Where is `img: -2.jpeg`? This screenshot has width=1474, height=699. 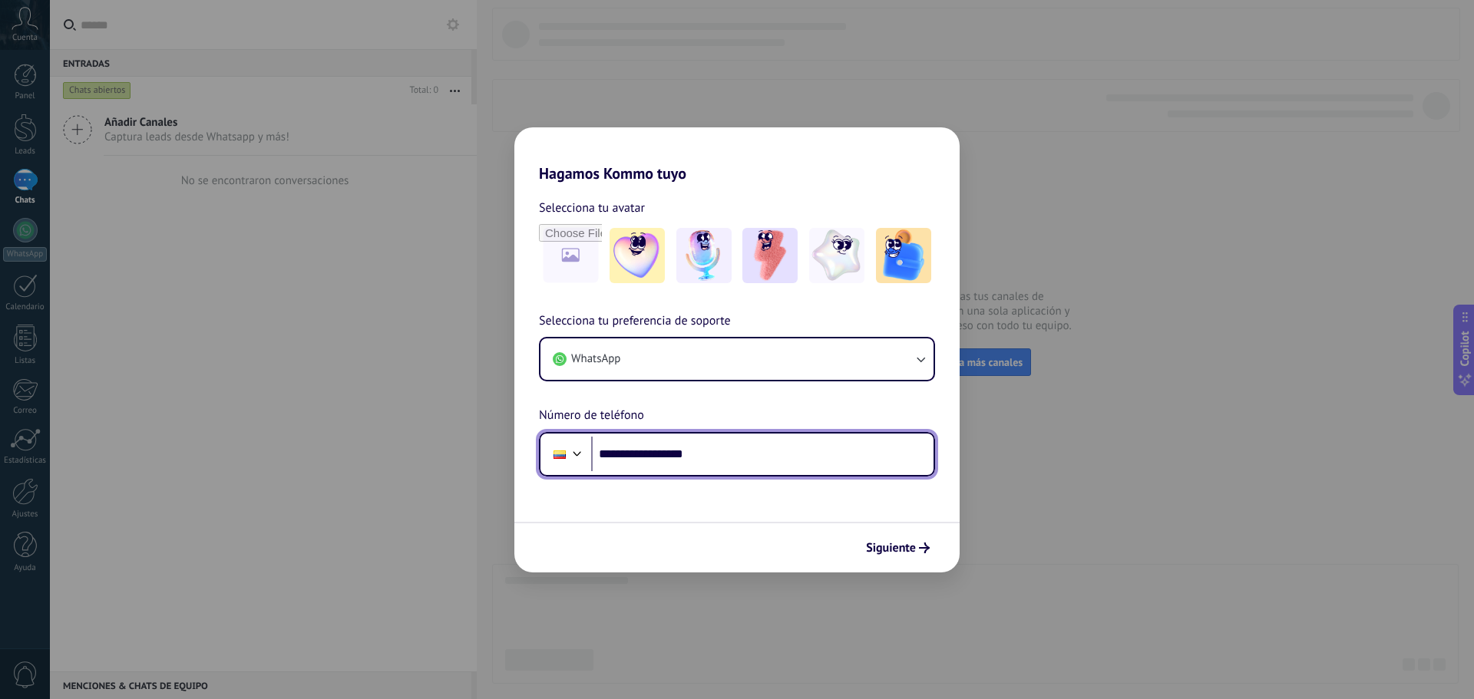
img: -2.jpeg is located at coordinates (704, 256).